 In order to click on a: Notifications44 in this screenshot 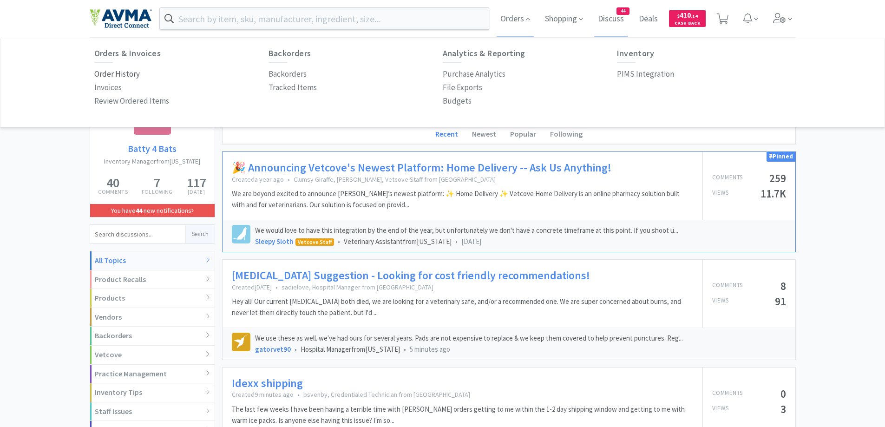, I will do `click(249, 52)`.